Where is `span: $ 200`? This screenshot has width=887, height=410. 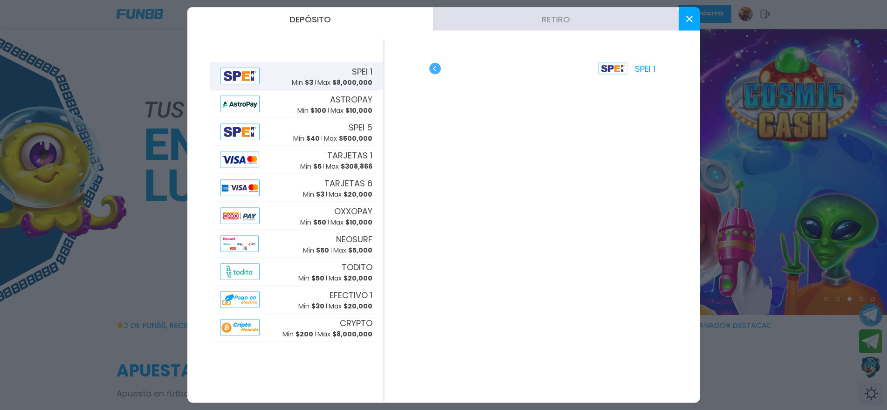 span: $ 200 is located at coordinates (304, 334).